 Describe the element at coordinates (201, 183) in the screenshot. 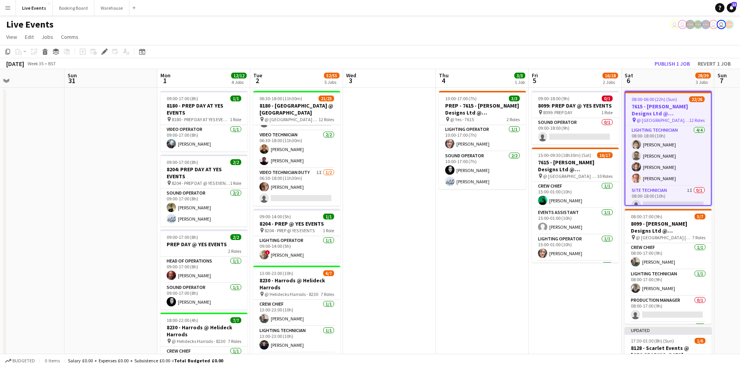

I see `span: 8204 - PREP DAT @ YES EVENTS` at that location.